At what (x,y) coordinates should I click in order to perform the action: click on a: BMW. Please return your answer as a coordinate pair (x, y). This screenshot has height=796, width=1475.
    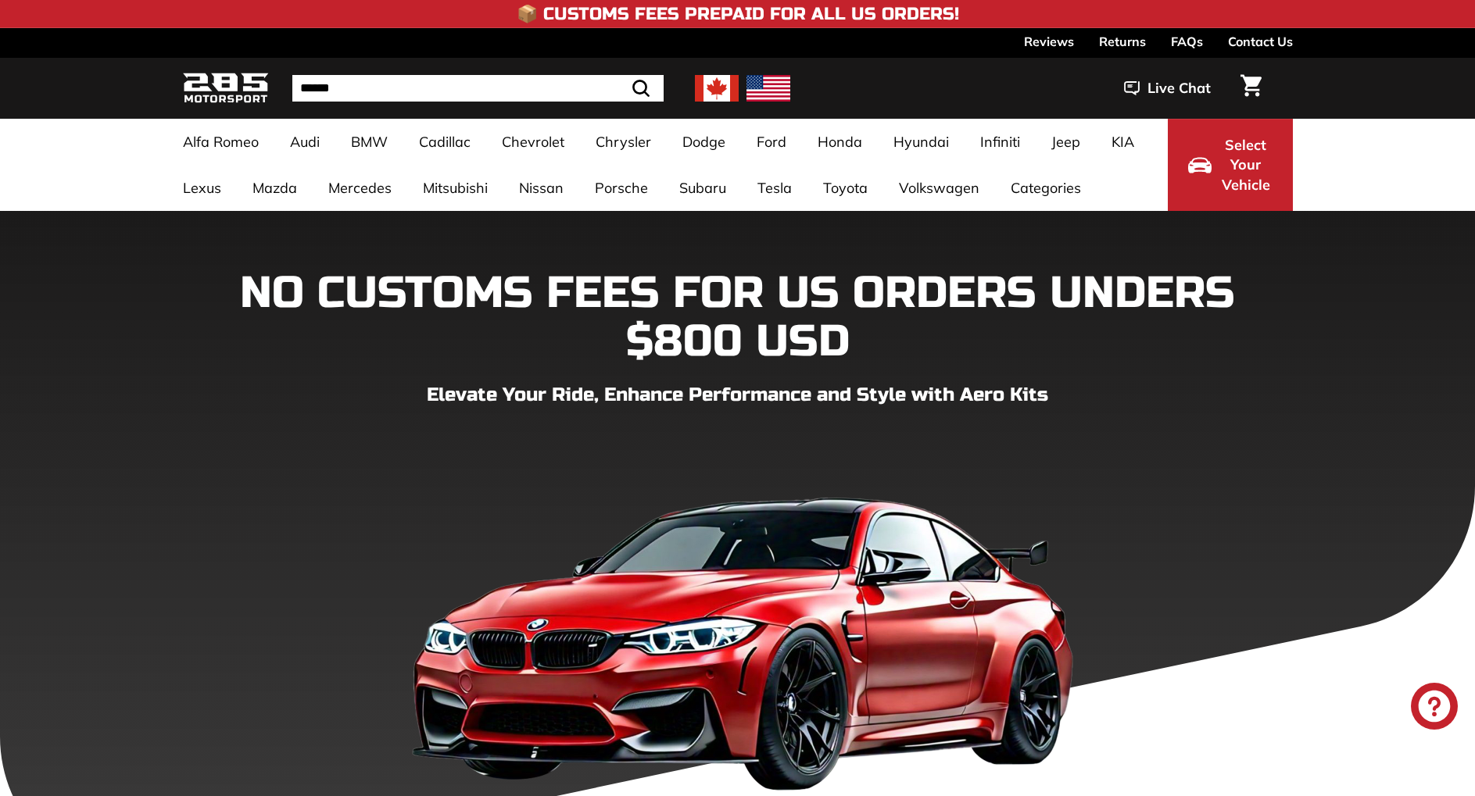
    Looking at the image, I should click on (369, 141).